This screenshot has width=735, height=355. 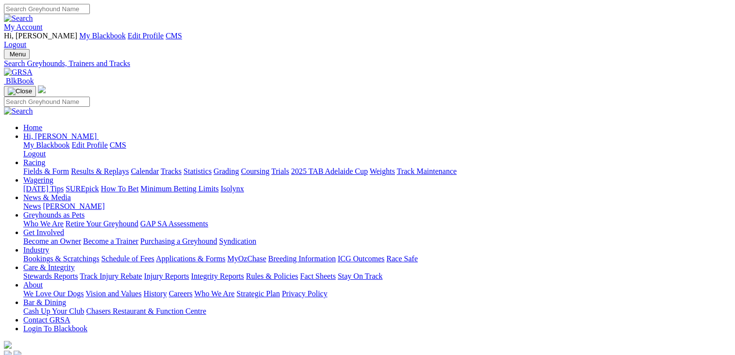 I want to click on a: Careers, so click(x=180, y=293).